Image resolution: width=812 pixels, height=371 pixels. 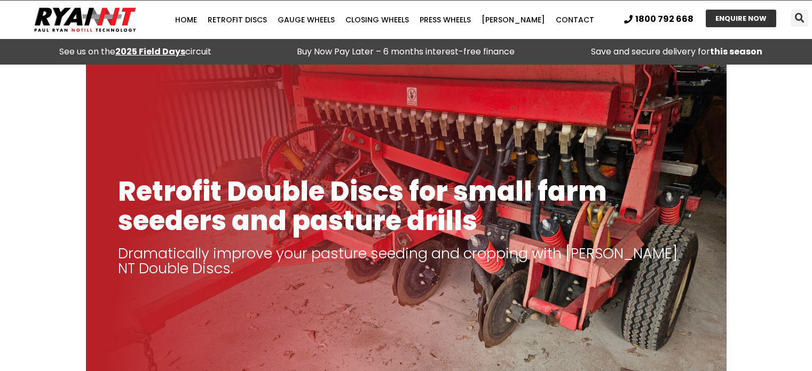 I want to click on div: See us on the circuit, so click(x=135, y=52).